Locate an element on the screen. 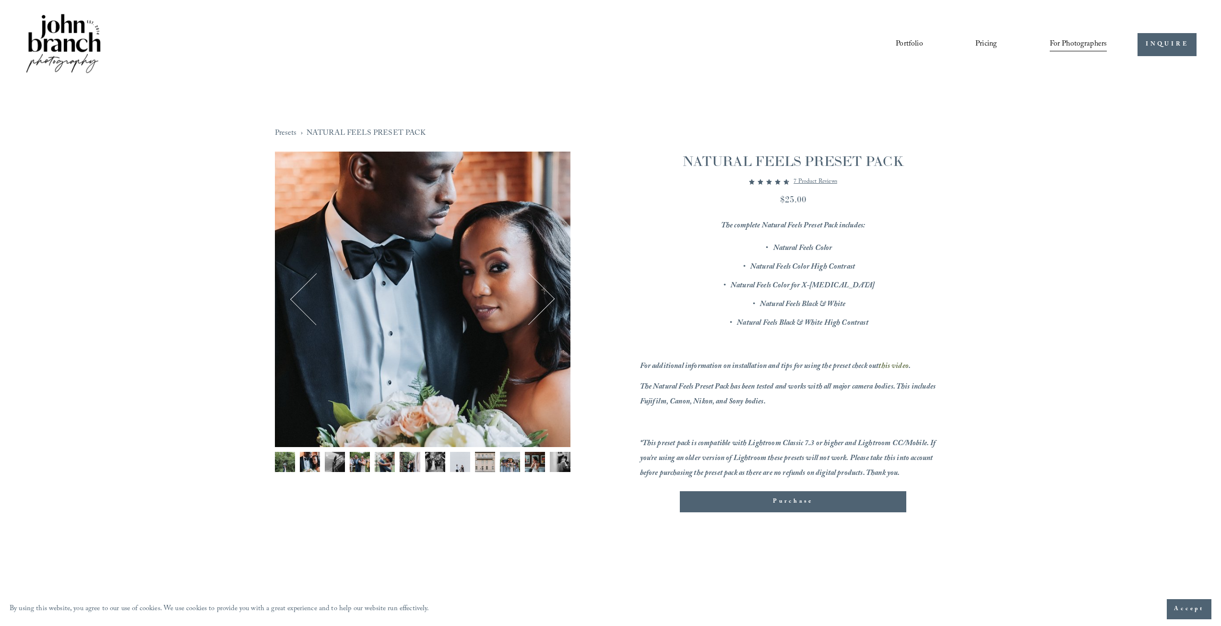 Image resolution: width=1221 pixels, height=626 pixels. em: Natural Feels Color is located at coordinates (803, 249).